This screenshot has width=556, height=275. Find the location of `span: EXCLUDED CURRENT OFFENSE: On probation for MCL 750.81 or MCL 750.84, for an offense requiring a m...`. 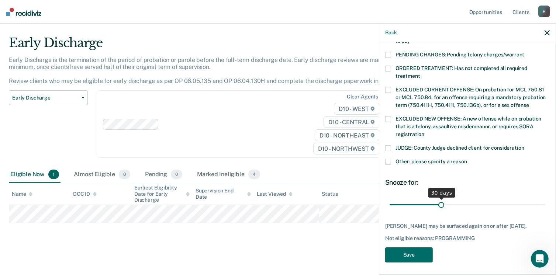

span: EXCLUDED CURRENT OFFENSE: On probation for MCL 750.81 or MCL 750.84, for an offense requiring a m... is located at coordinates (471, 97).